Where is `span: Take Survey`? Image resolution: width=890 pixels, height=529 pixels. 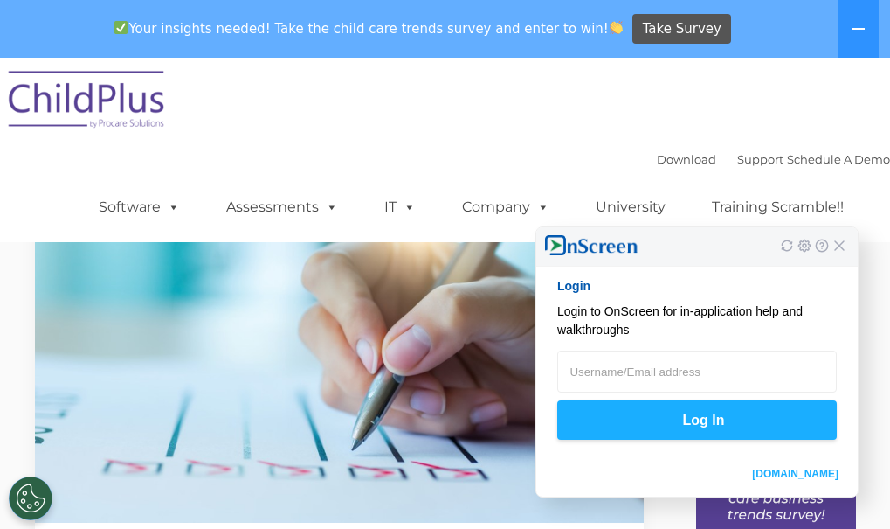
span: Take Survey is located at coordinates (682, 29).